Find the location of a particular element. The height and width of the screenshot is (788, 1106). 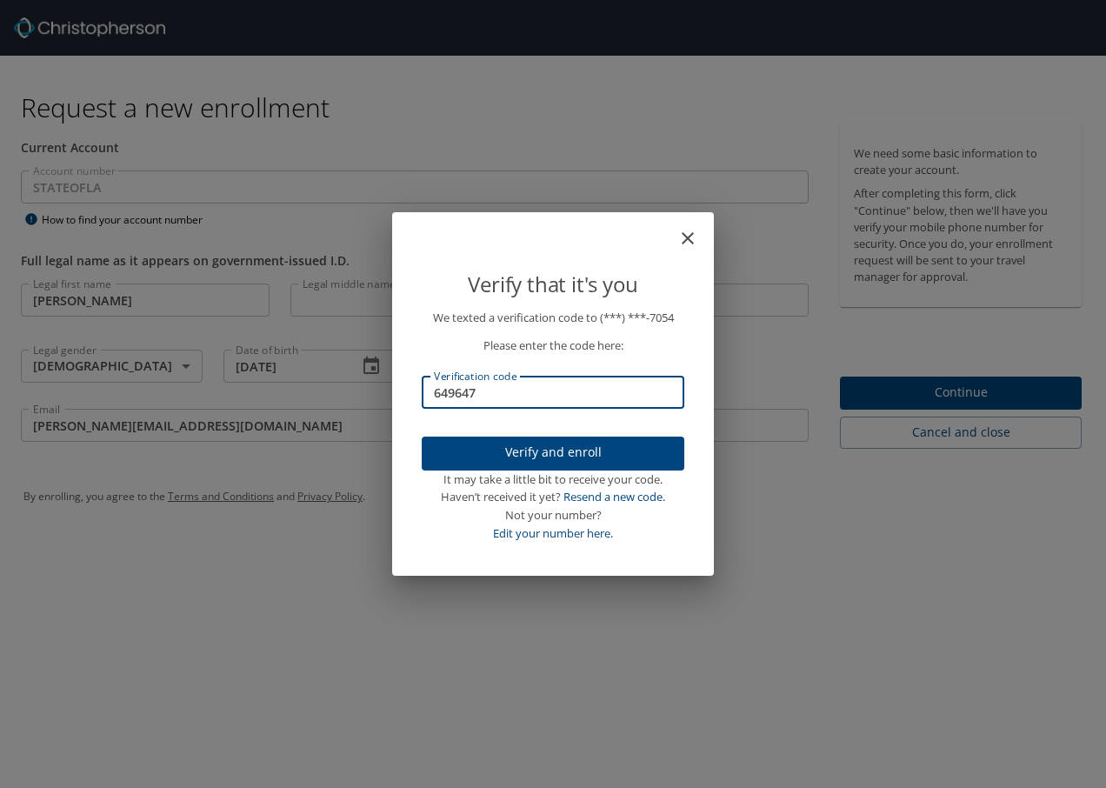

button: close is located at coordinates (697, 230).